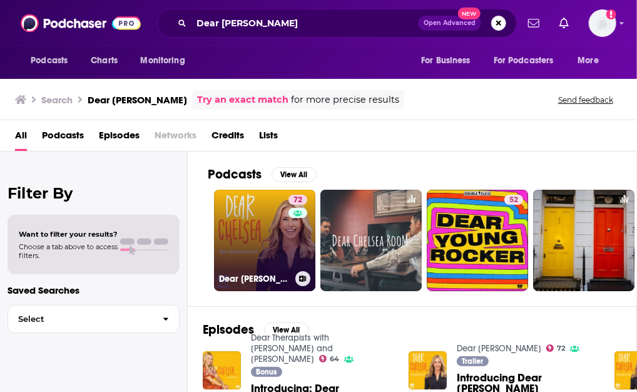 Image resolution: width=637 pixels, height=392 pixels. Describe the element at coordinates (63, 138) in the screenshot. I see `a: Podcasts` at that location.